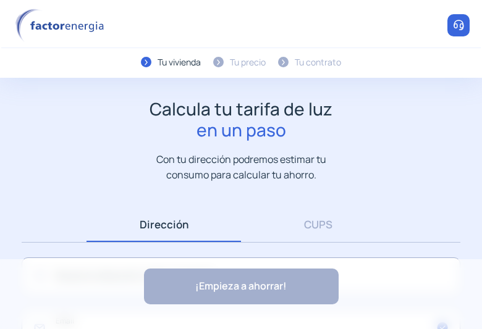 This screenshot has width=482, height=329. I want to click on img: llamar, so click(459, 25).